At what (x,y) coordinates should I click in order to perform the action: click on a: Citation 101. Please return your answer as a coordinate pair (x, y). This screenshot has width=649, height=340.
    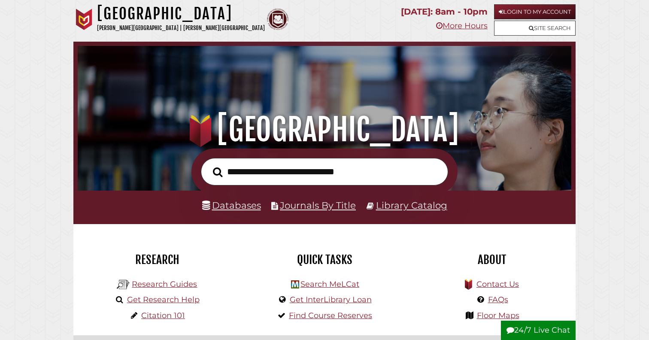
    Looking at the image, I should click on (163, 315).